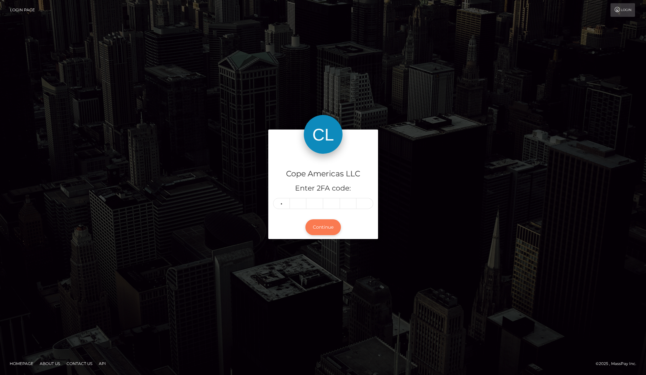  What do you see at coordinates (323, 188) in the screenshot?
I see `h5: Enter 2FA code:` at bounding box center [323, 188].